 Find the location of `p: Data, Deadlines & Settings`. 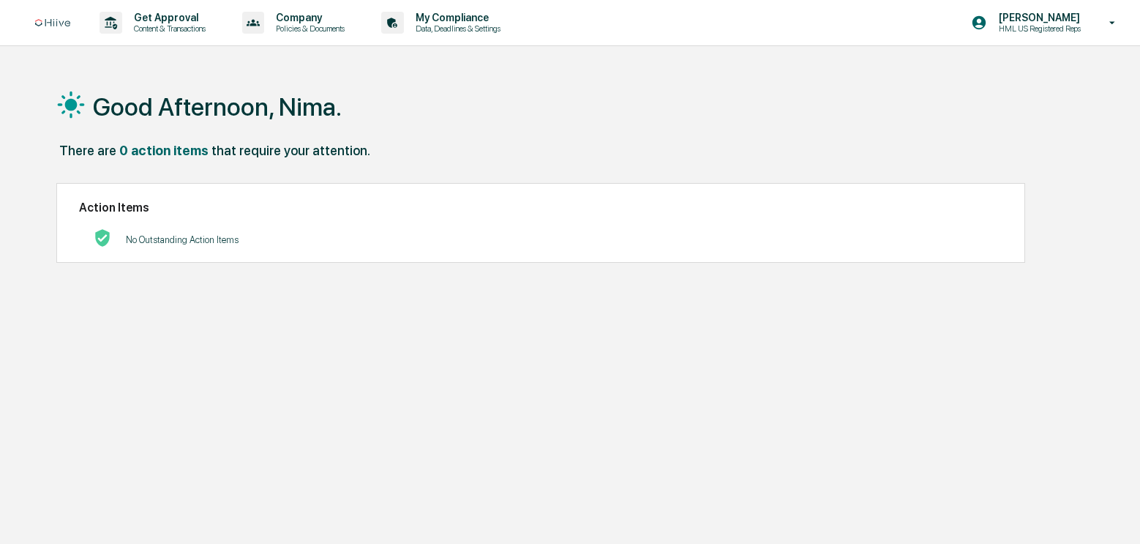

p: Data, Deadlines & Settings is located at coordinates (456, 29).